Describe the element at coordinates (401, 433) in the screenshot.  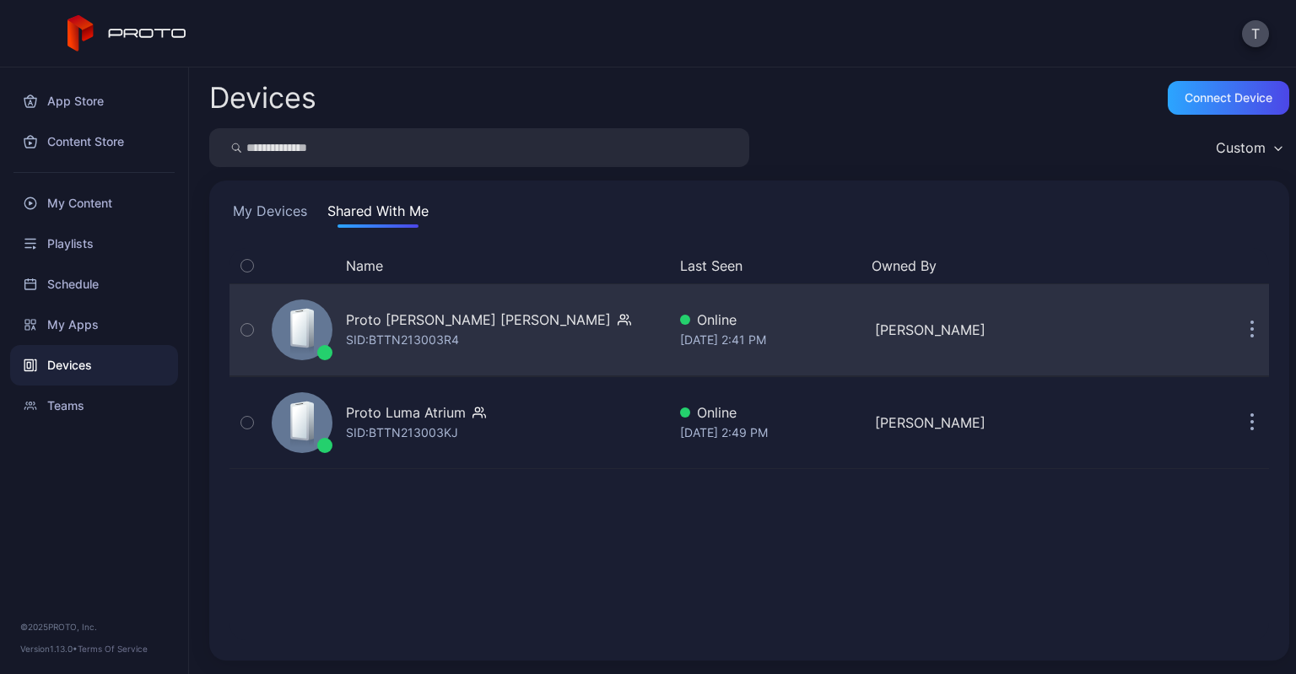
I see `div: SID: BTTN213003KJ` at that location.